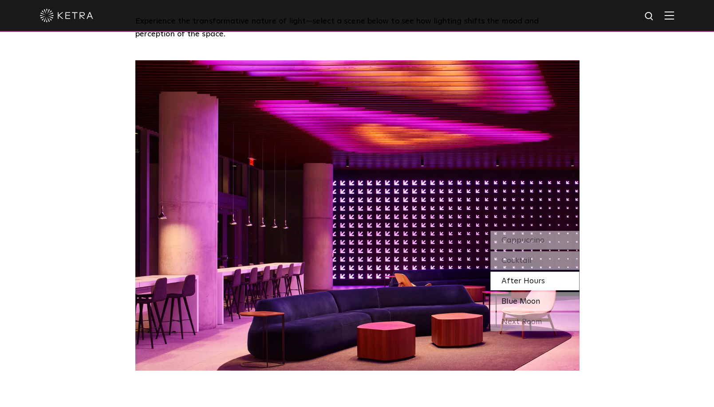  Describe the element at coordinates (521, 302) in the screenshot. I see `span: Blue Moon` at that location.